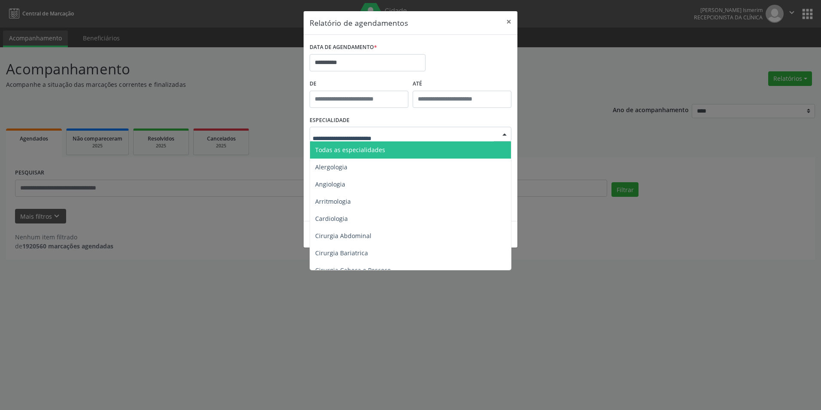 This screenshot has height=410, width=821. Describe the element at coordinates (350, 149) in the screenshot. I see `span: Todas as especialidades` at that location.